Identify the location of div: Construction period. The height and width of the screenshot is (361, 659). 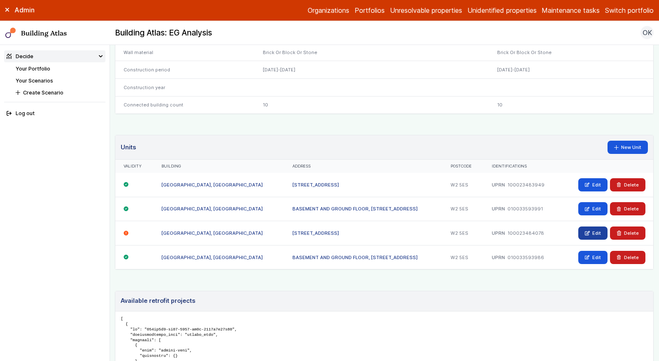
(185, 70).